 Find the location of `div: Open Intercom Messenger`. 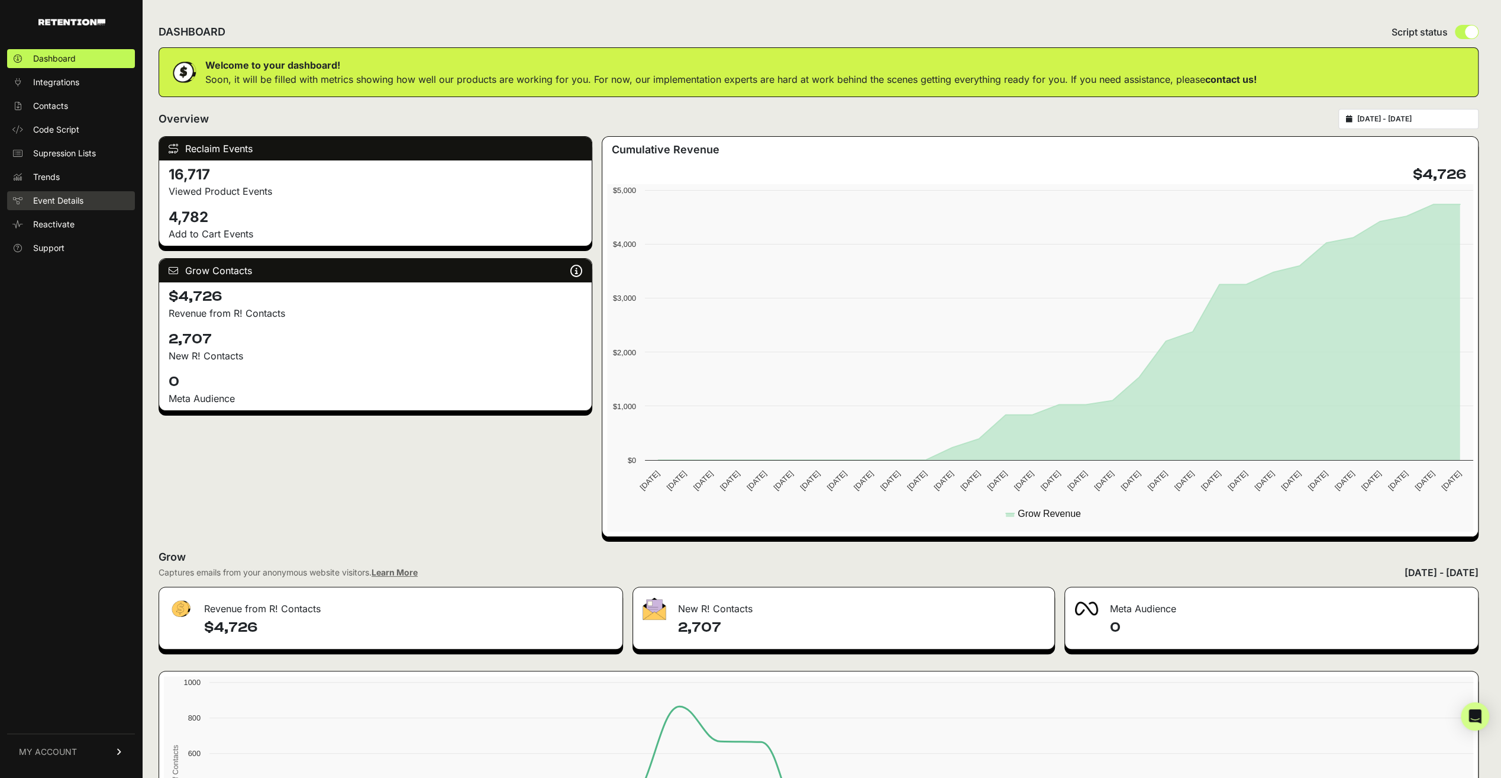

div: Open Intercom Messenger is located at coordinates (1475, 716).